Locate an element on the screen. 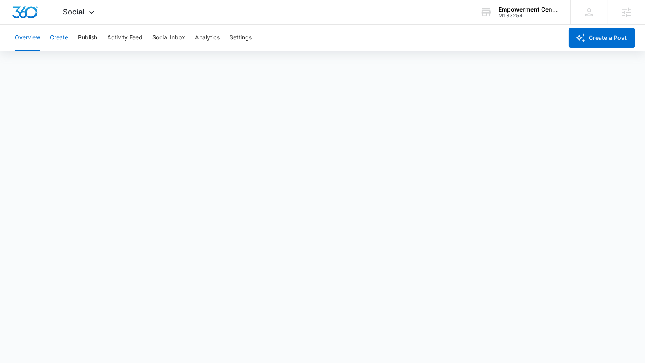  button: Publish is located at coordinates (88, 38).